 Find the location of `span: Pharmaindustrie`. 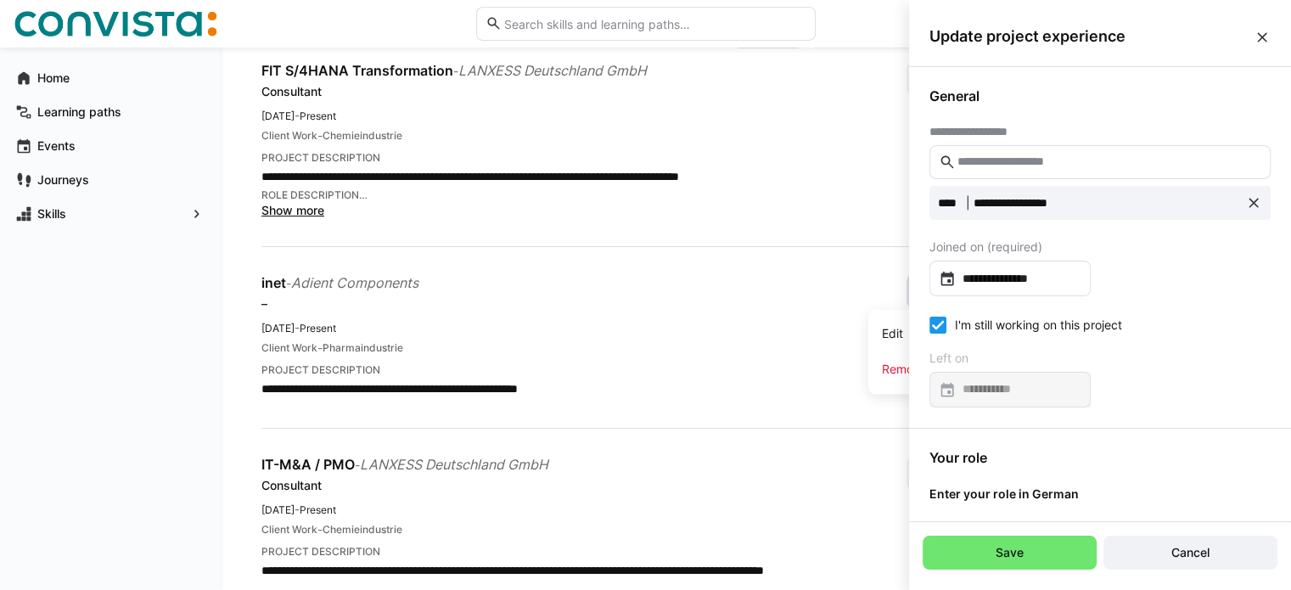

span: Pharmaindustrie is located at coordinates (362, 348).